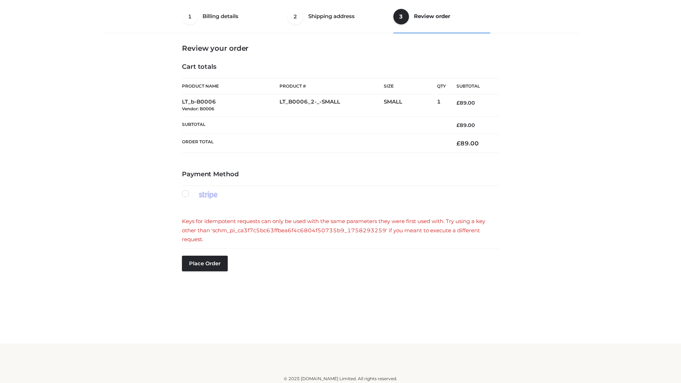 The width and height of the screenshot is (681, 383). What do you see at coordinates (332, 105) in the screenshot?
I see `td: LT_B0006_2-_-SMALL` at bounding box center [332, 105].